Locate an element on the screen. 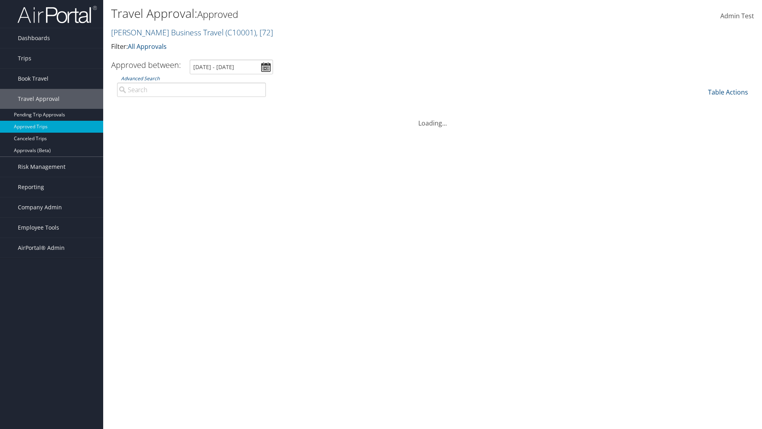 The image size is (762, 429). small: Approved is located at coordinates (218, 14).